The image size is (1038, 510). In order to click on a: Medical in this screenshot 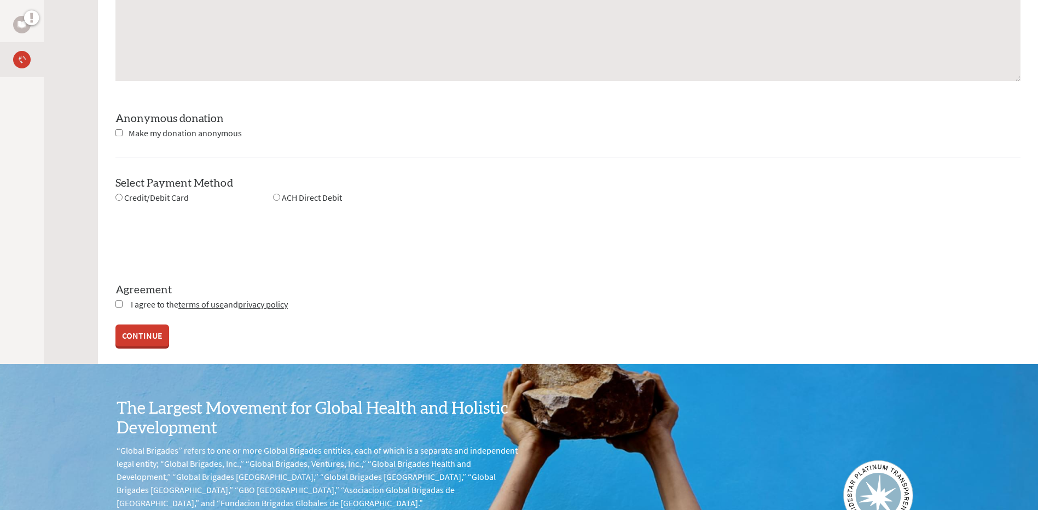, I will do `click(22, 60)`.